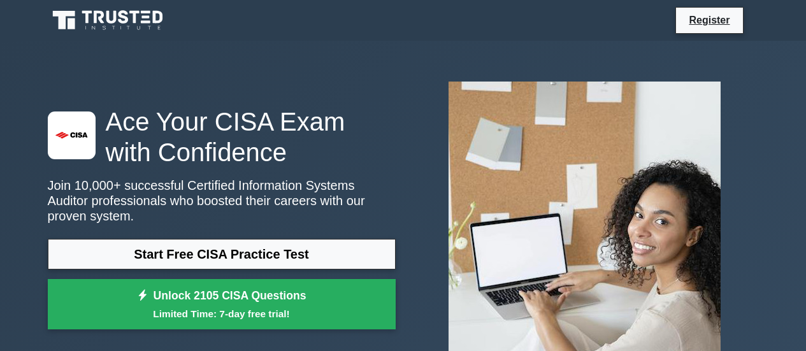 The image size is (806, 351). What do you see at coordinates (710, 20) in the screenshot?
I see `a: Register` at bounding box center [710, 20].